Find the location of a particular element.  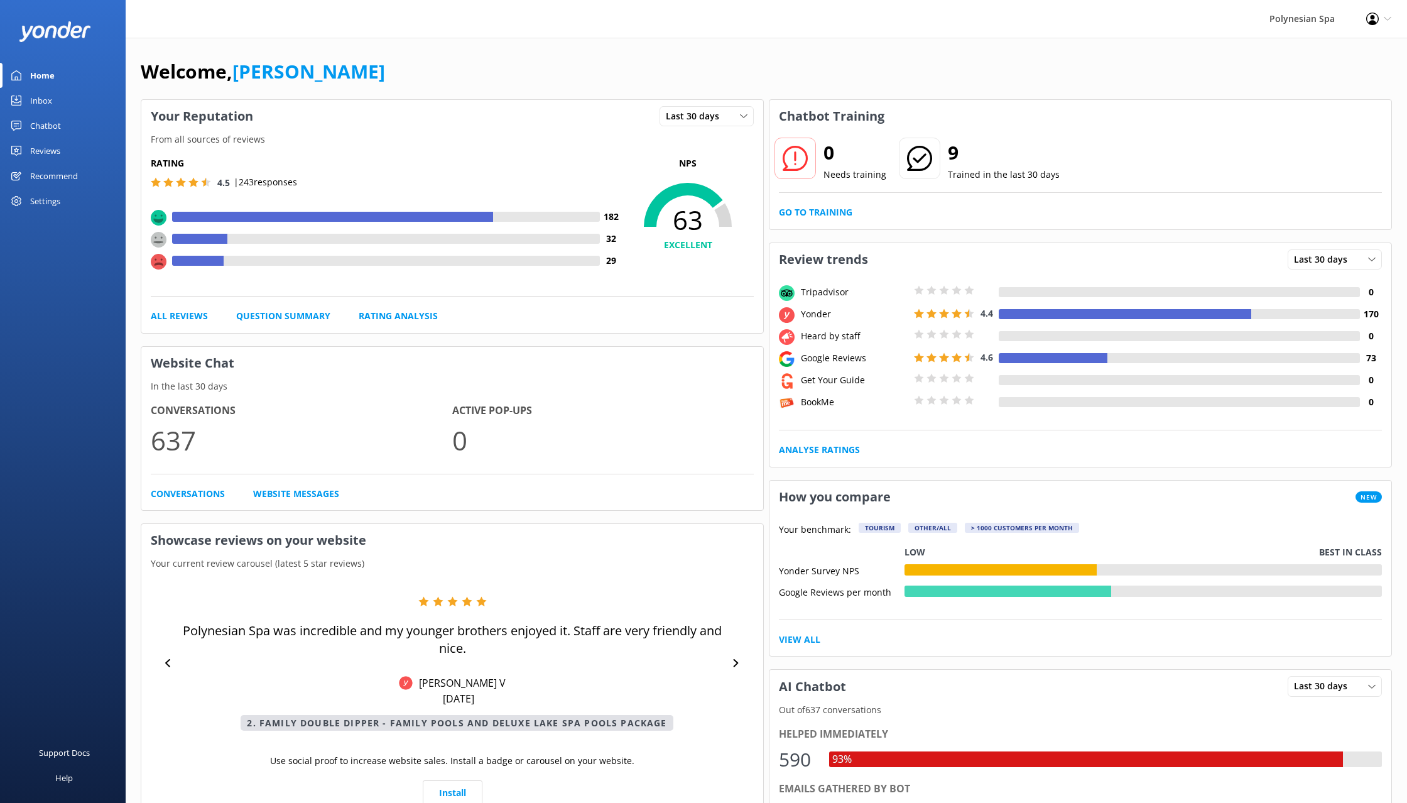

p: Polynesian Spa was incredible and my younger brothers enjoyed it. Staff are very friendly and nice. is located at coordinates (452, 640).